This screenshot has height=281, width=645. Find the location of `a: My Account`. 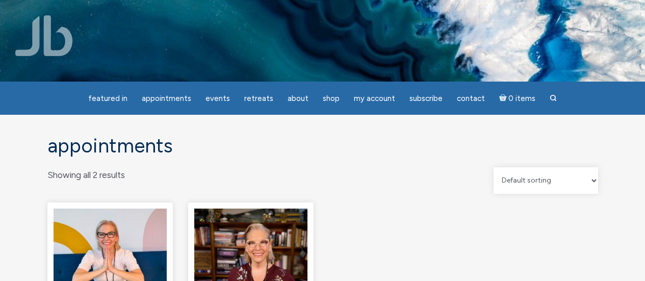

a: My Account is located at coordinates (374, 98).